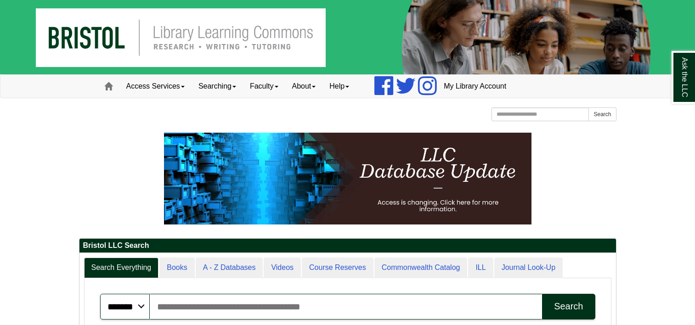 Image resolution: width=695 pixels, height=325 pixels. I want to click on a: Search Everything, so click(121, 268).